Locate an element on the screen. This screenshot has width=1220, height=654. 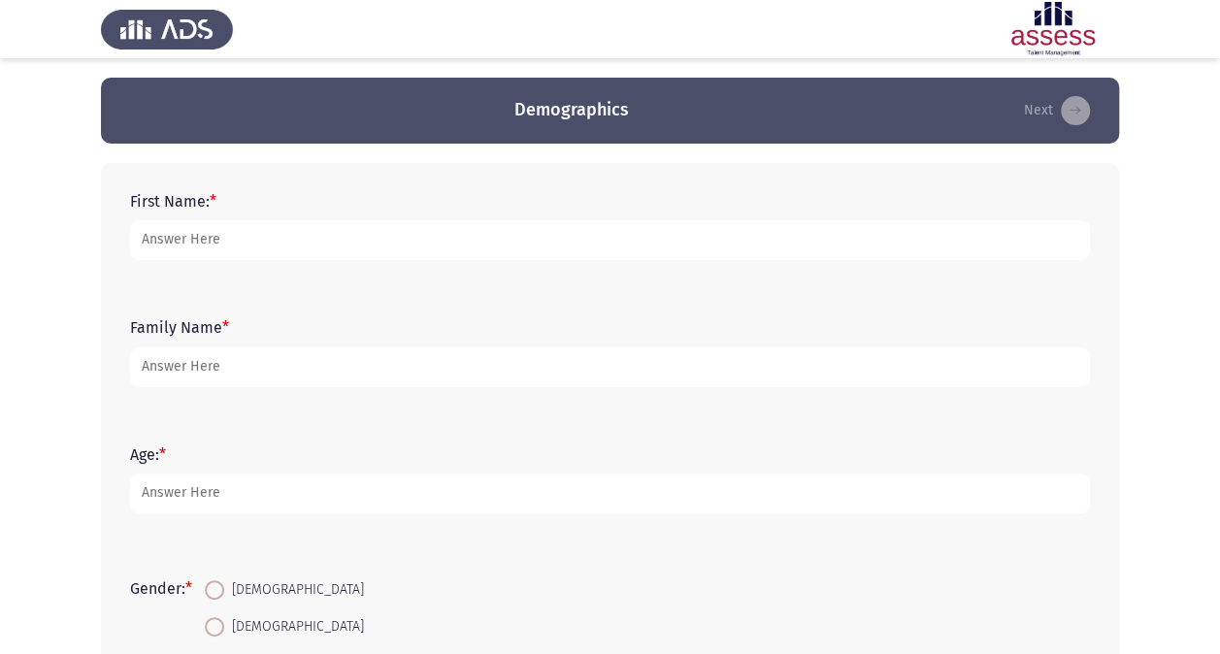
label: First Name: is located at coordinates (173, 201).